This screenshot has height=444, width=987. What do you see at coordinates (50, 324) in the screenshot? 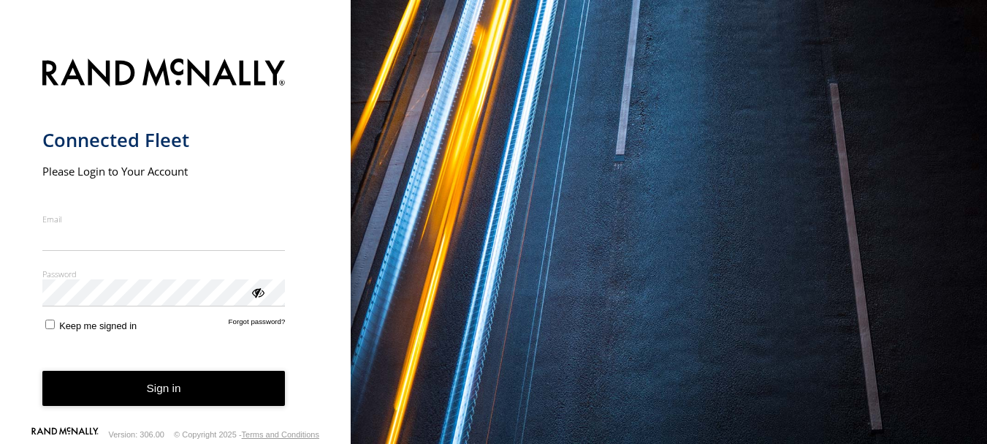
I see `input: Keep me signed in` at bounding box center [50, 324].